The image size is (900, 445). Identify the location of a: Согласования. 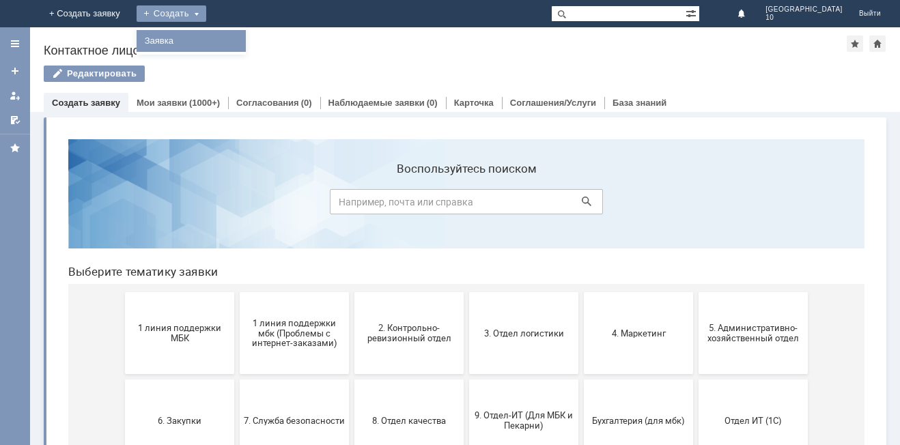
(268, 102).